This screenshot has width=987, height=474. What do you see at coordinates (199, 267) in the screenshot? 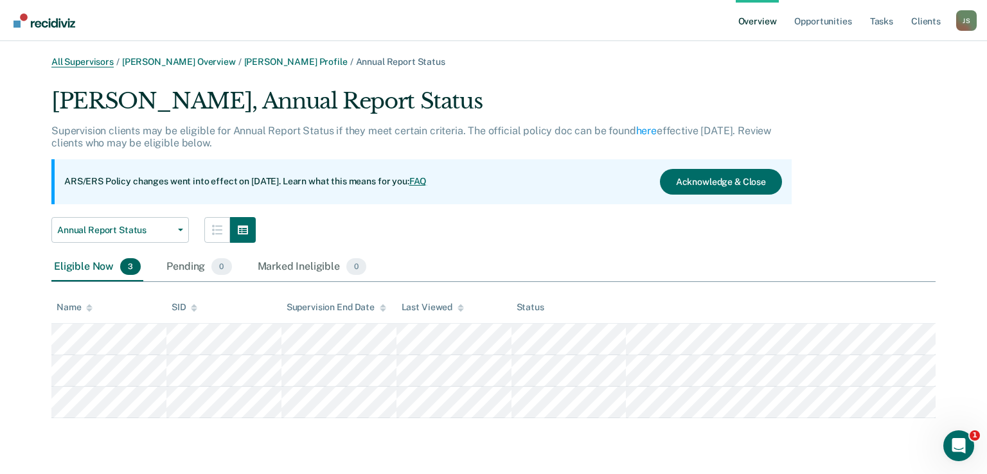
I see `div: Pending0` at bounding box center [199, 267].